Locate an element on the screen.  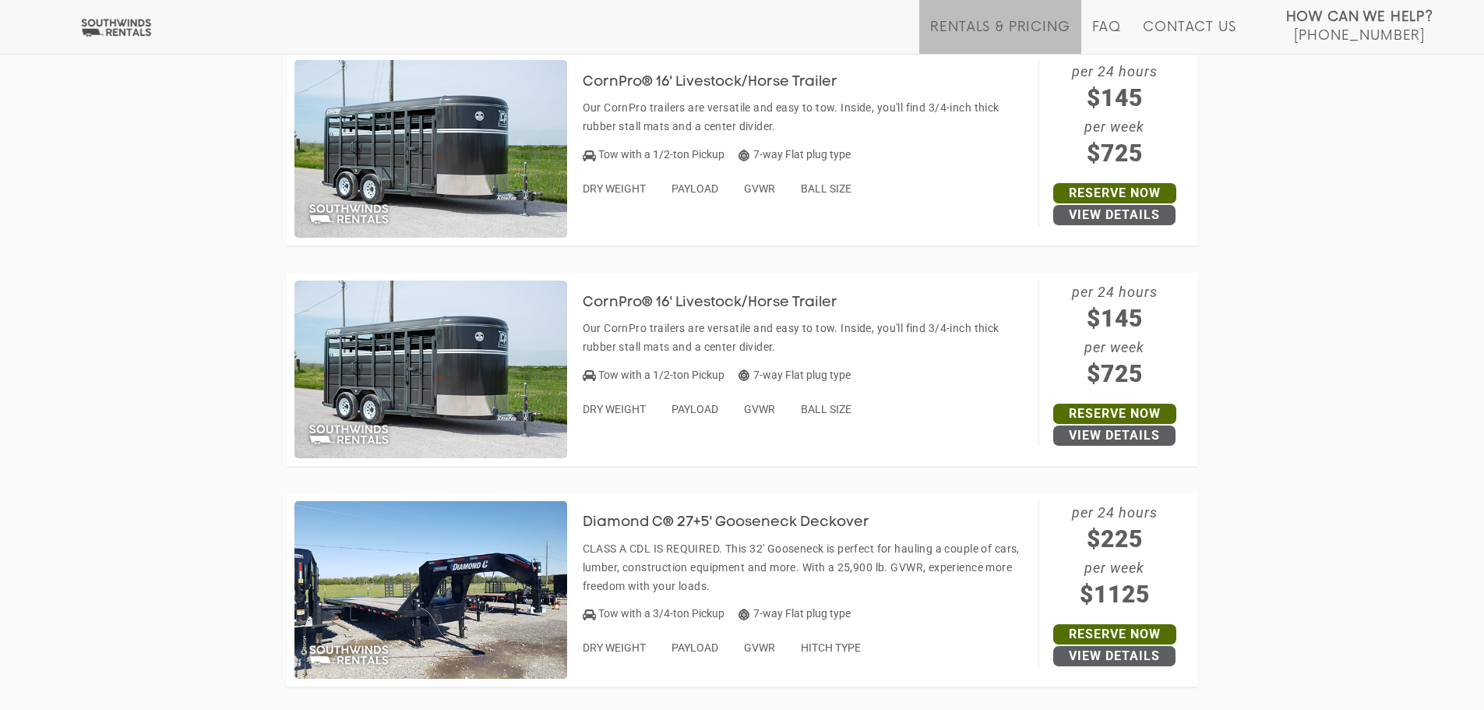
a: FAQ is located at coordinates (1107, 37).